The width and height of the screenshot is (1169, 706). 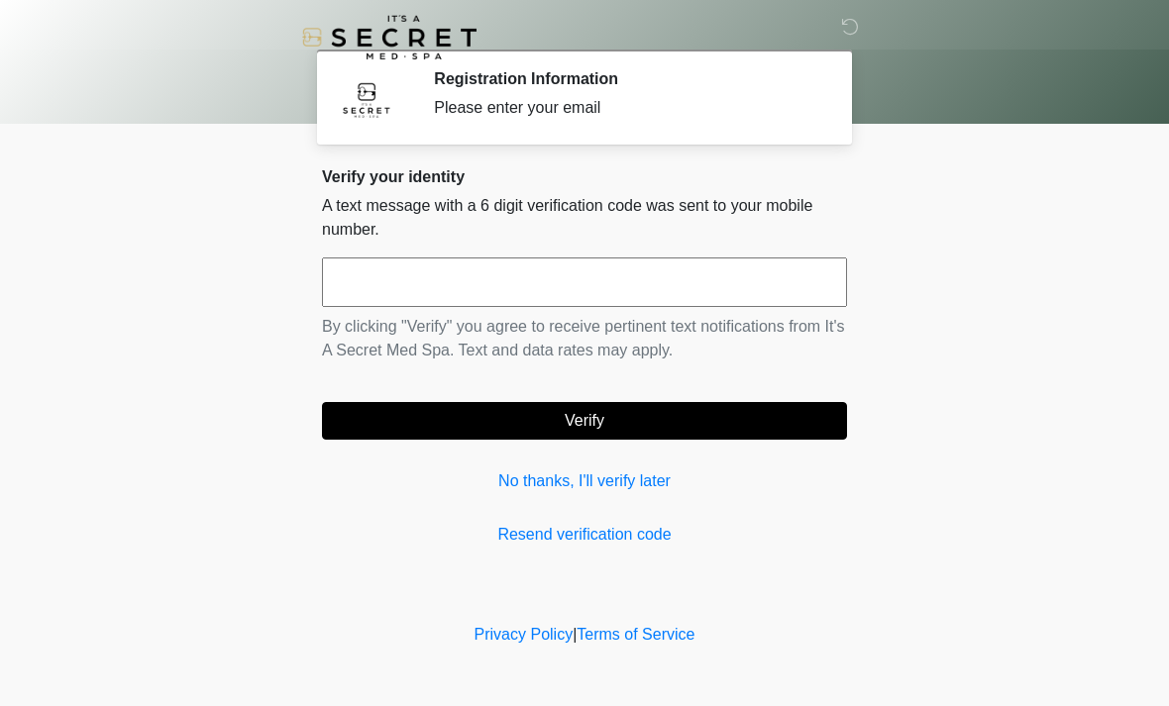 I want to click on p: A text message with a 6 digit verification code was sent to your mobile number., so click(x=585, y=218).